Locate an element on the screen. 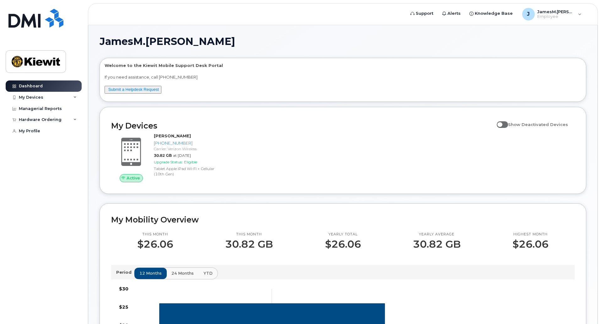  p: Highest month is located at coordinates (531, 234).